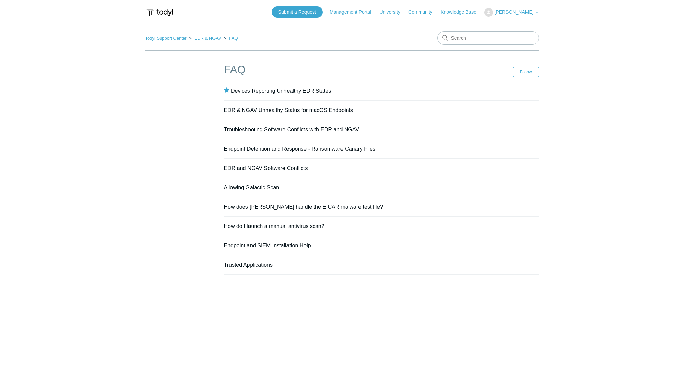 This screenshot has height=385, width=684. What do you see at coordinates (230, 38) in the screenshot?
I see `li: FAQ` at bounding box center [230, 38].